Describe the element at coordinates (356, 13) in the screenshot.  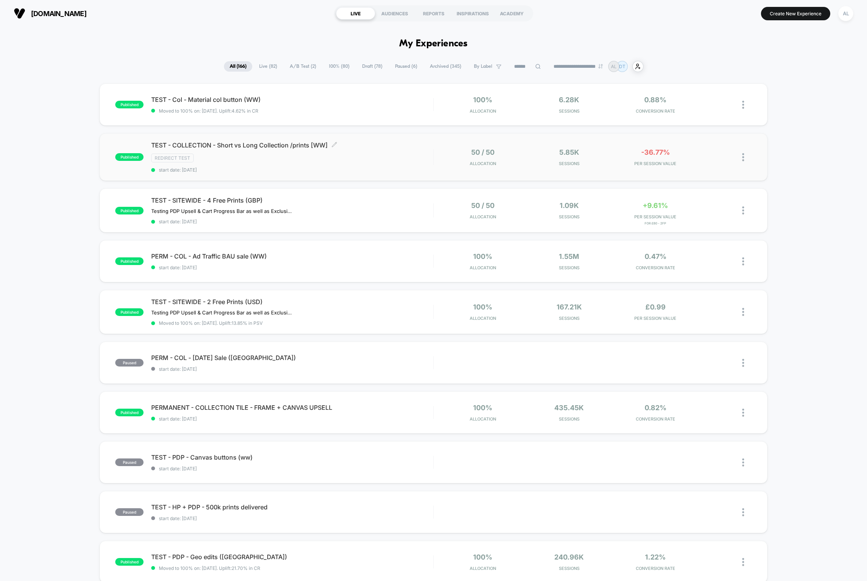
I see `div: LIVE` at that location.